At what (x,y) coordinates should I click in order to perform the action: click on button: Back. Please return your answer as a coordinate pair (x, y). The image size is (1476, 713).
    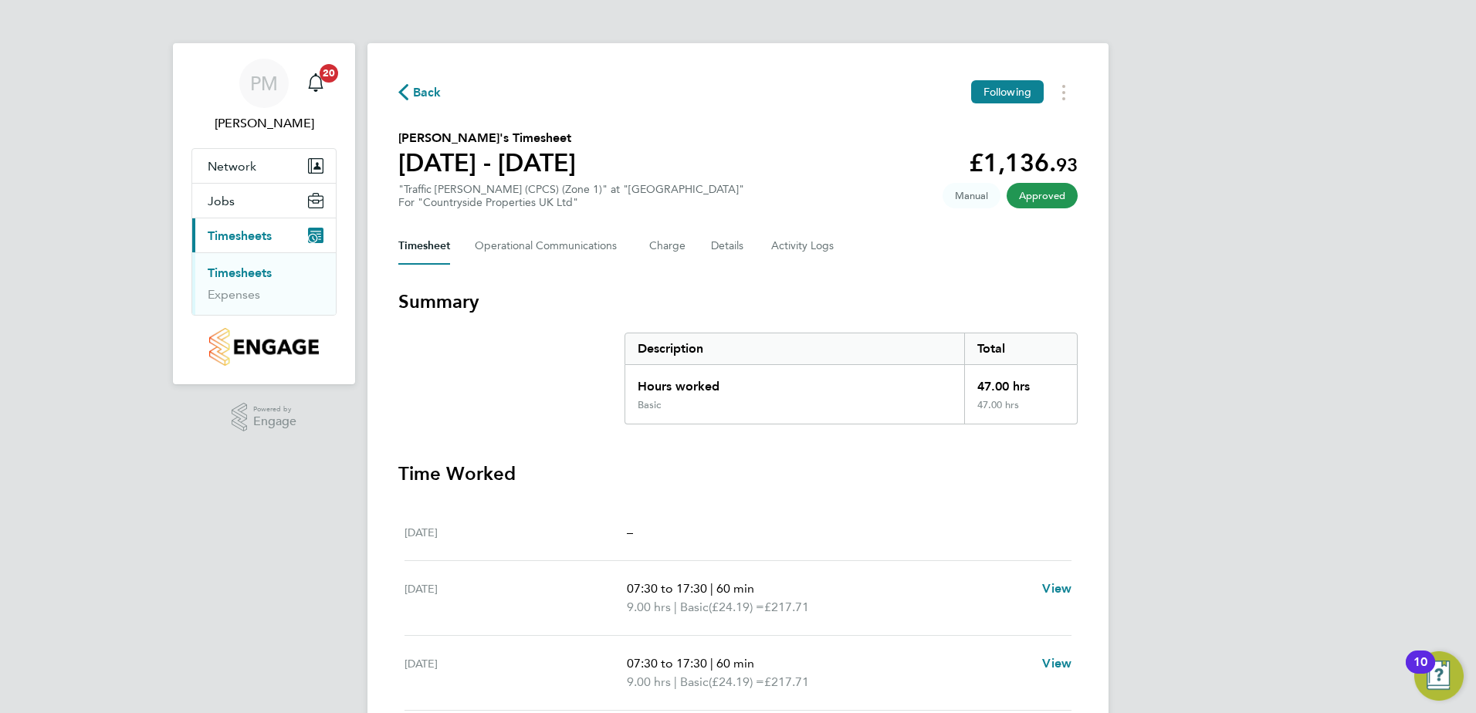
    Looking at the image, I should click on (420, 92).